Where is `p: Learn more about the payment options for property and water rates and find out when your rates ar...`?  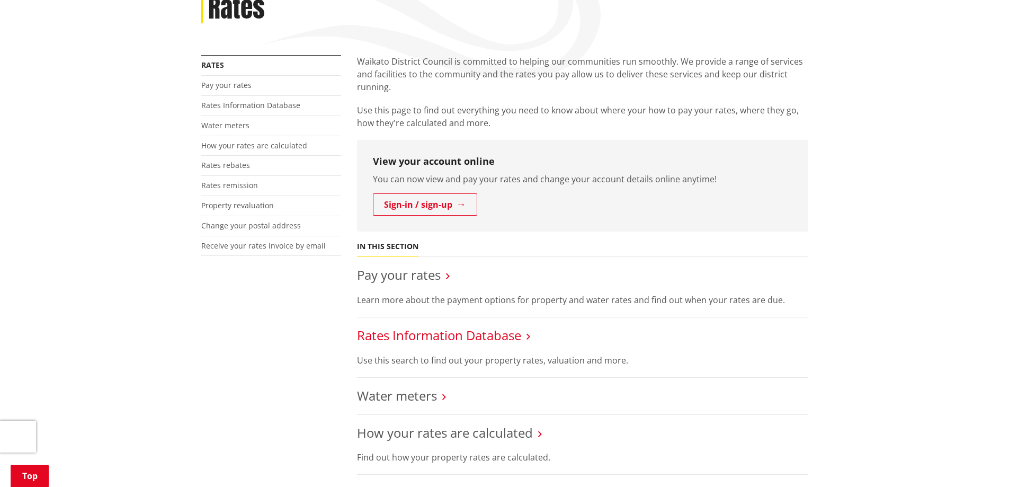 p: Learn more about the payment options for property and water rates and find out when your rates ar... is located at coordinates (583, 300).